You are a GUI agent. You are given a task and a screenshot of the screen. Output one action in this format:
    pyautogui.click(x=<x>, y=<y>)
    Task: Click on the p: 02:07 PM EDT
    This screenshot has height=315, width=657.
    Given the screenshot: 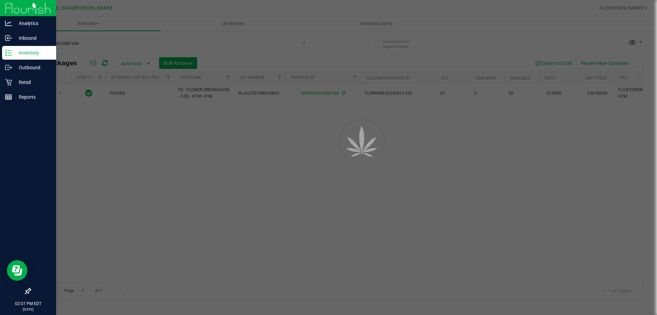 What is the action you would take?
    pyautogui.click(x=28, y=303)
    